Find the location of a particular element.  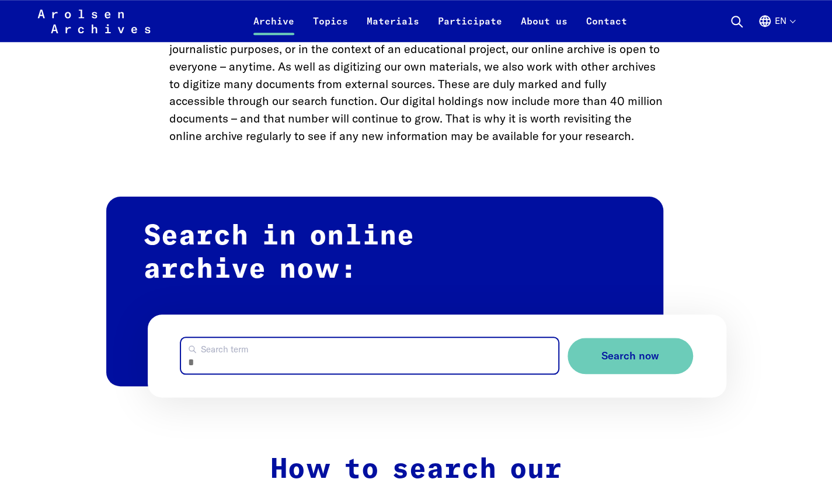

span: Search now is located at coordinates (630, 356).